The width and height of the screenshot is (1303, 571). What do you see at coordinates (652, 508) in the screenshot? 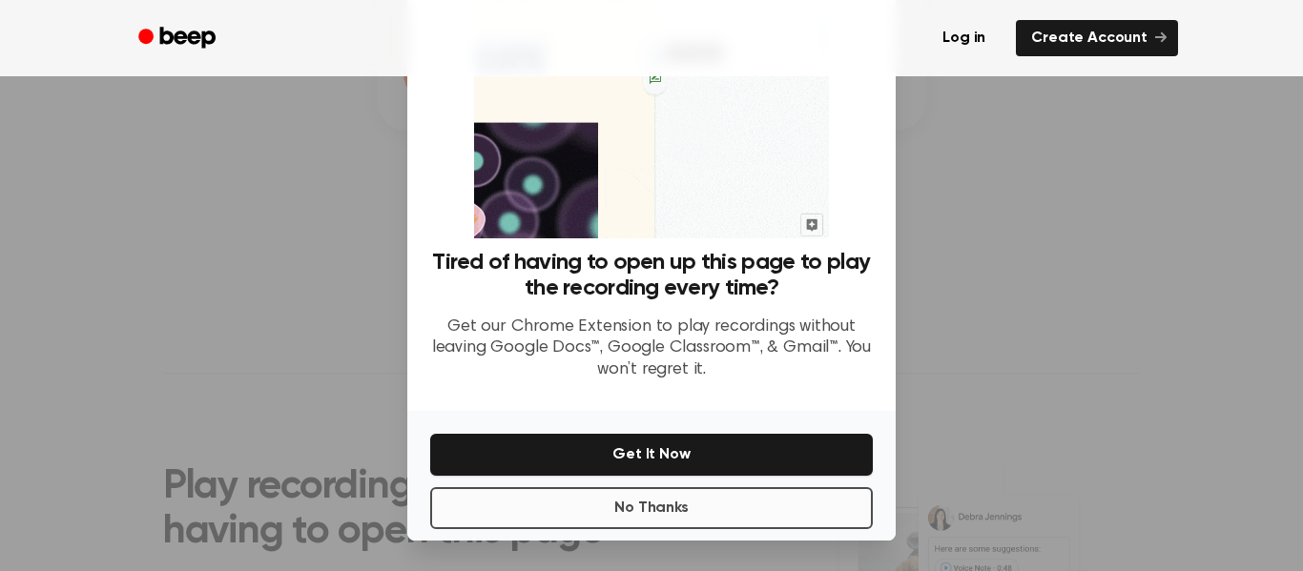
I see `button: No Thanks` at bounding box center [652, 508].